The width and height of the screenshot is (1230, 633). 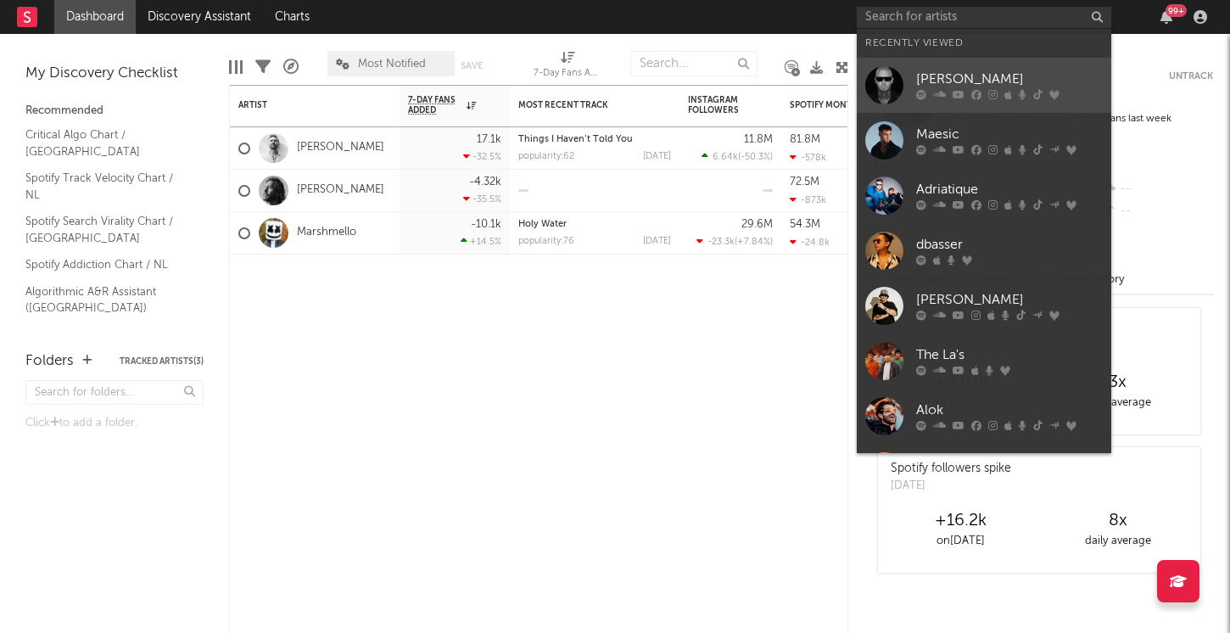 I want to click on a: Adriatique, so click(x=984, y=195).